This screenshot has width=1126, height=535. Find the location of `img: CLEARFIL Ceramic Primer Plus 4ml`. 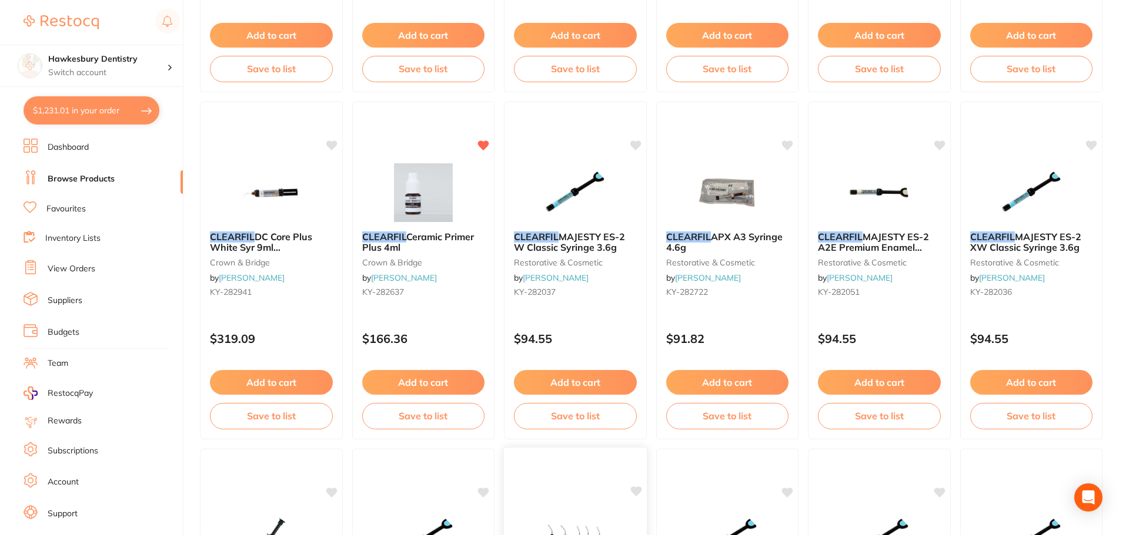

img: CLEARFIL Ceramic Primer Plus 4ml is located at coordinates (423, 193).